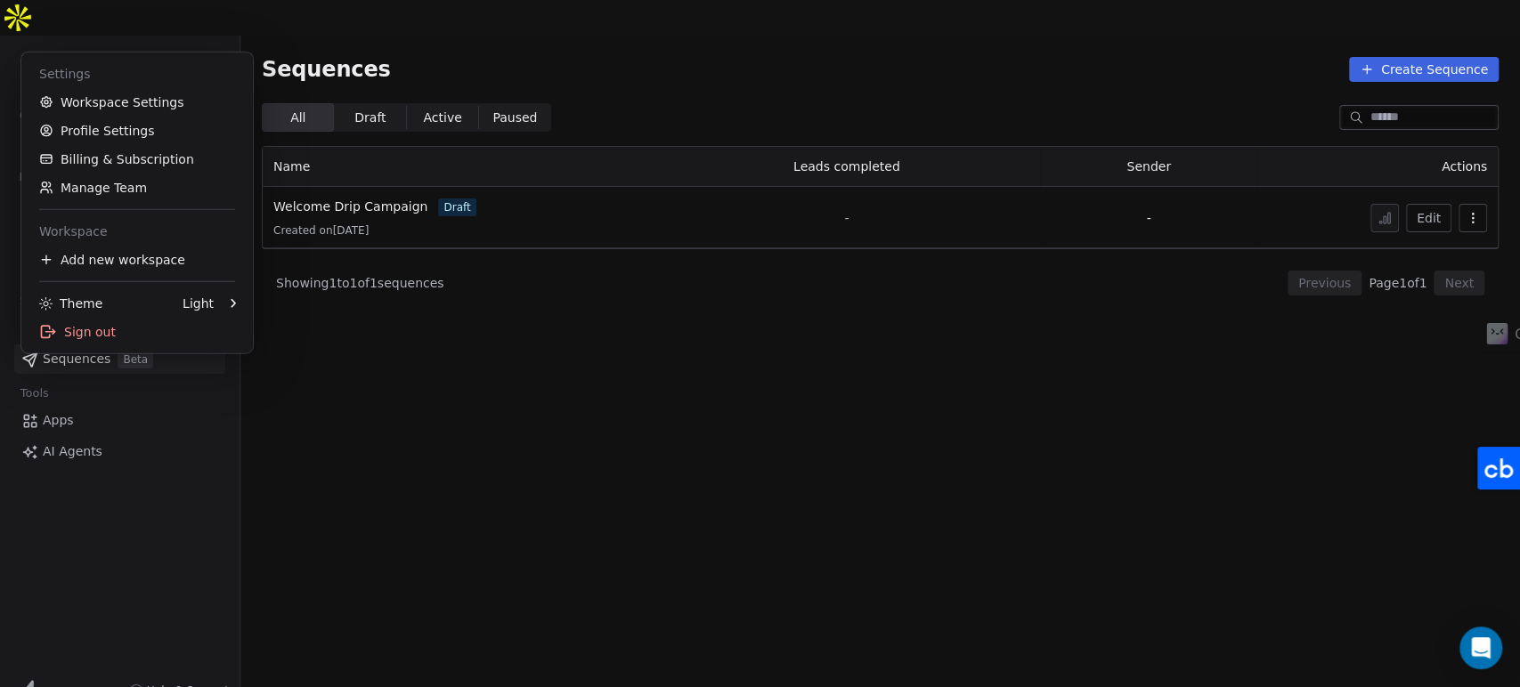 The width and height of the screenshot is (1520, 687). What do you see at coordinates (70, 304) in the screenshot?
I see `div: Theme` at bounding box center [70, 304].